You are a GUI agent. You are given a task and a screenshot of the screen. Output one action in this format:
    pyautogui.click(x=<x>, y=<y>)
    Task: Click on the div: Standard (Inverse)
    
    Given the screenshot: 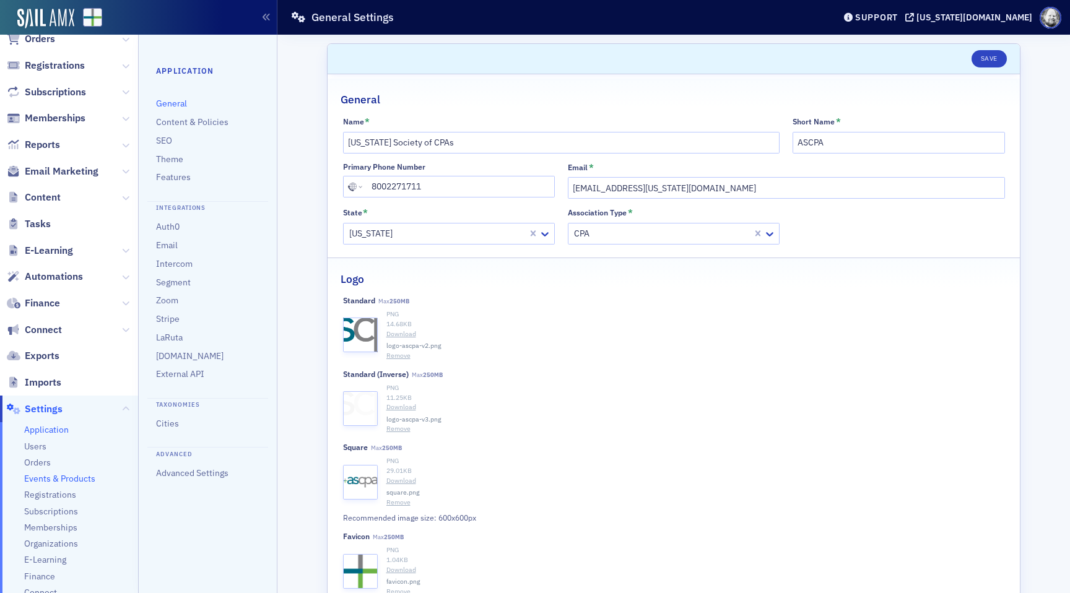 What is the action you would take?
    pyautogui.click(x=376, y=374)
    